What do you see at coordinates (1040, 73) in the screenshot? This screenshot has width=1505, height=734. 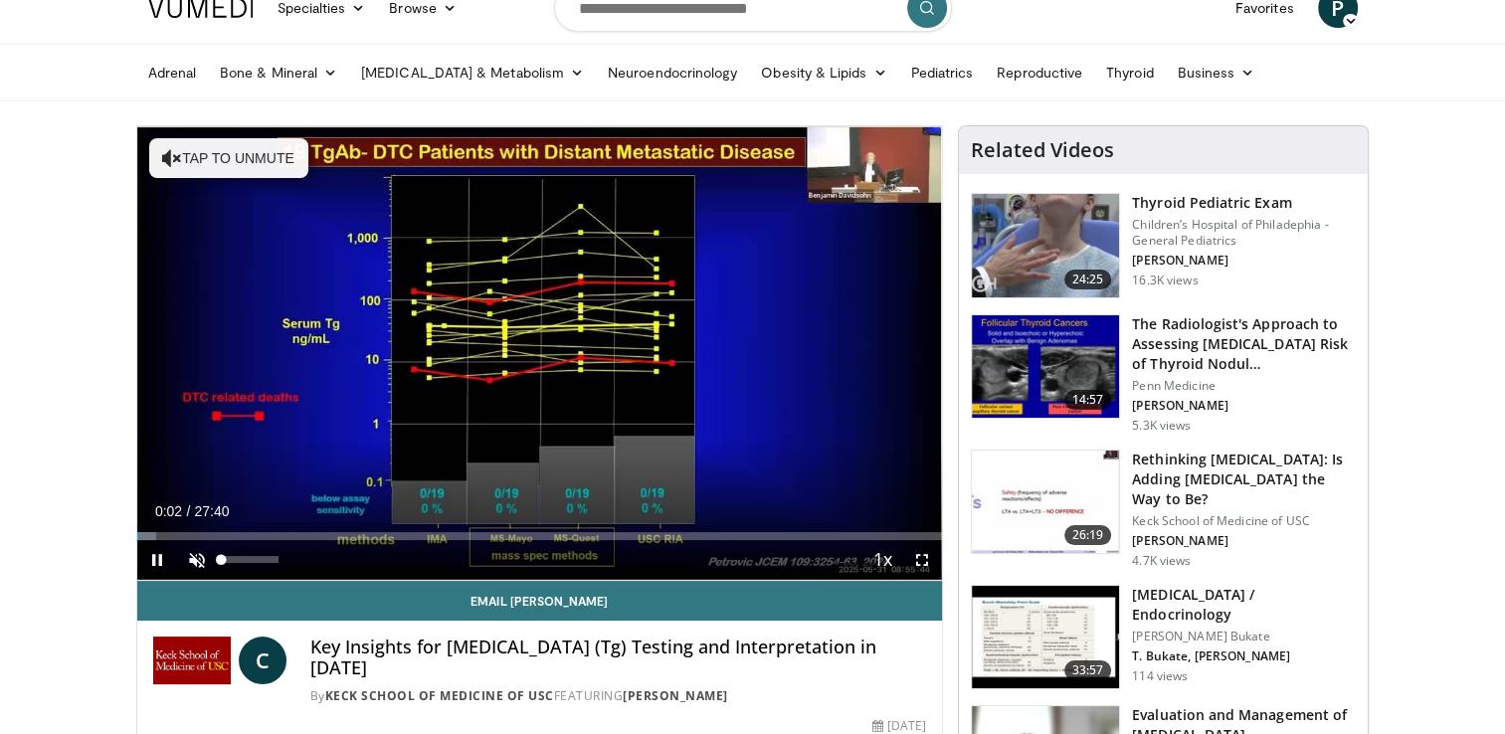 I see `a: Reproductive` at bounding box center [1040, 73].